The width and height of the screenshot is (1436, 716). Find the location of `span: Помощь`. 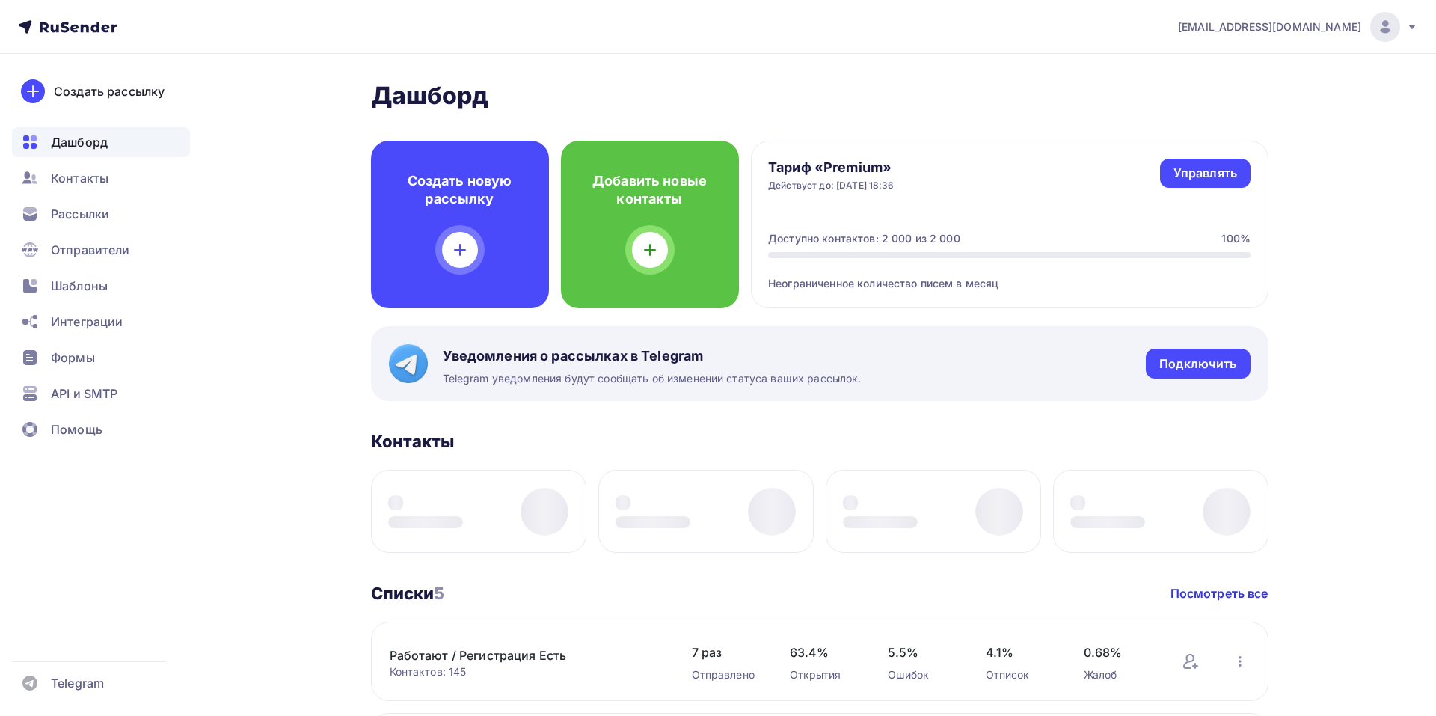

span: Помощь is located at coordinates (76, 429).